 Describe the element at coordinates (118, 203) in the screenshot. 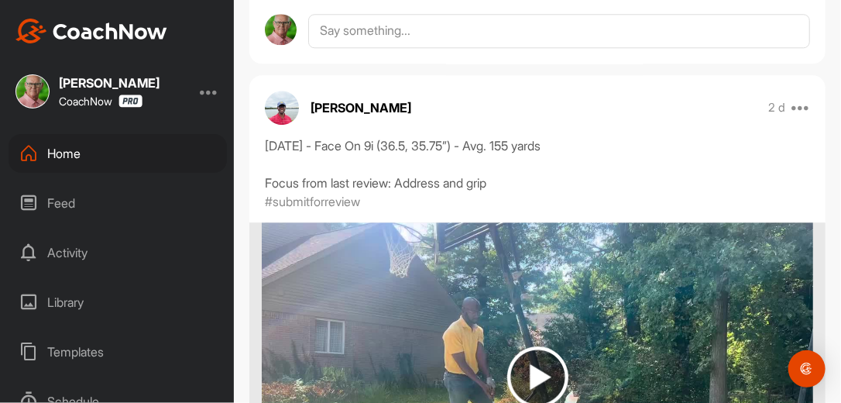

I see `div: Feed` at that location.